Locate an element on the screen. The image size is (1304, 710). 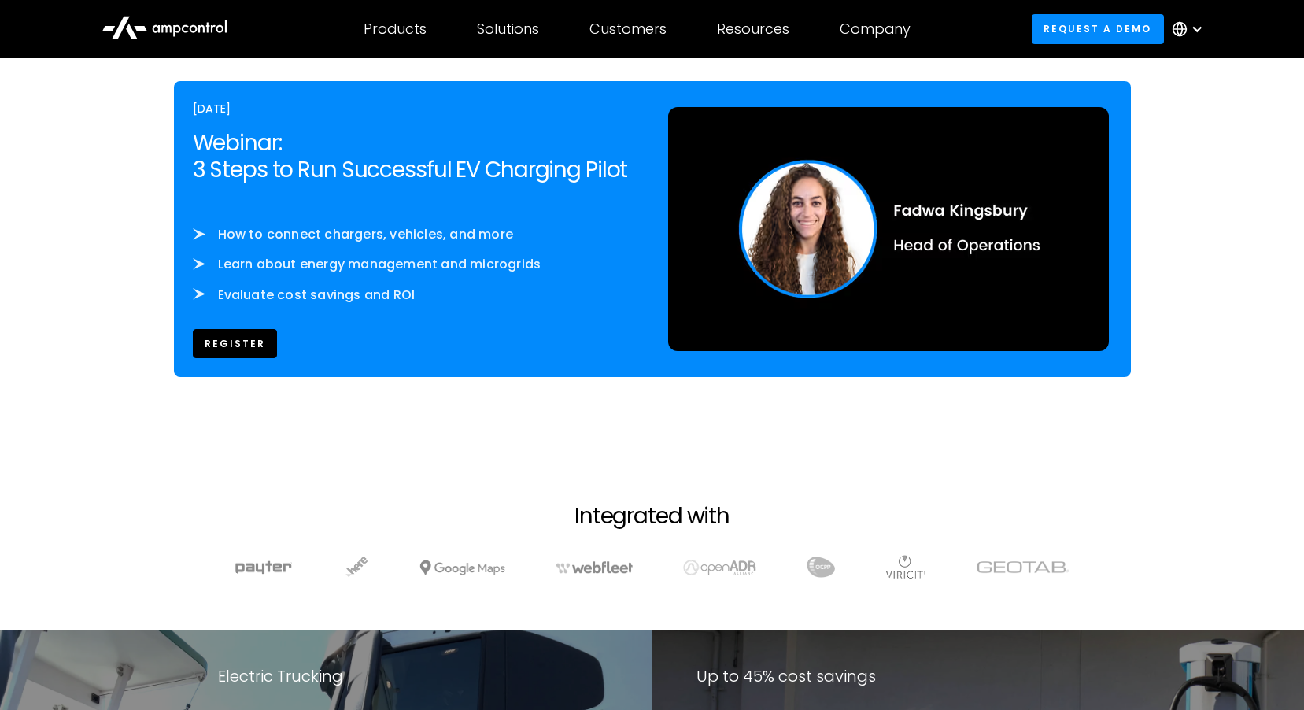
div: Solutions is located at coordinates (508, 29).